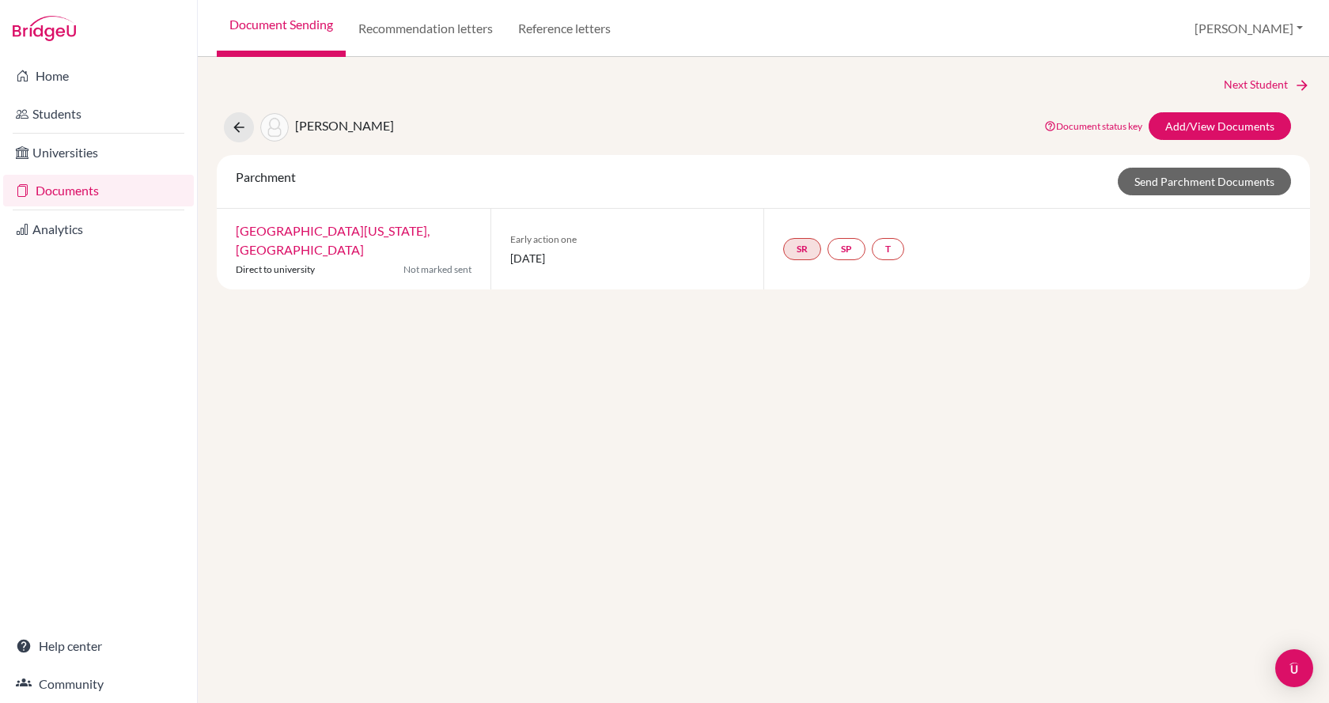 This screenshot has height=703, width=1329. What do you see at coordinates (98, 153) in the screenshot?
I see `a: Universities` at bounding box center [98, 153].